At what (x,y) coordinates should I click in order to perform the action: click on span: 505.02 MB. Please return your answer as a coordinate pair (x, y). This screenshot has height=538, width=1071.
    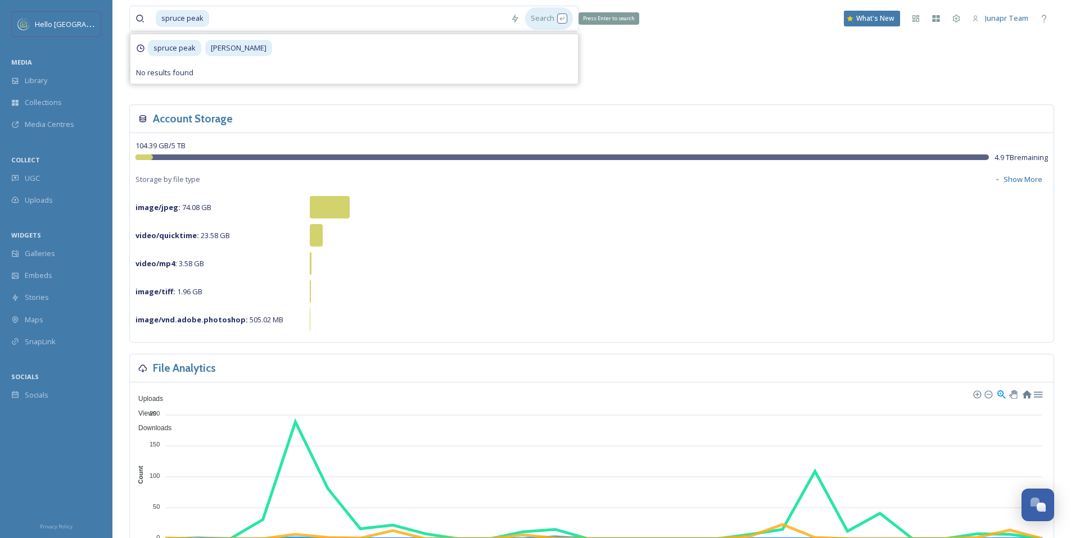
    Looking at the image, I should click on (209, 320).